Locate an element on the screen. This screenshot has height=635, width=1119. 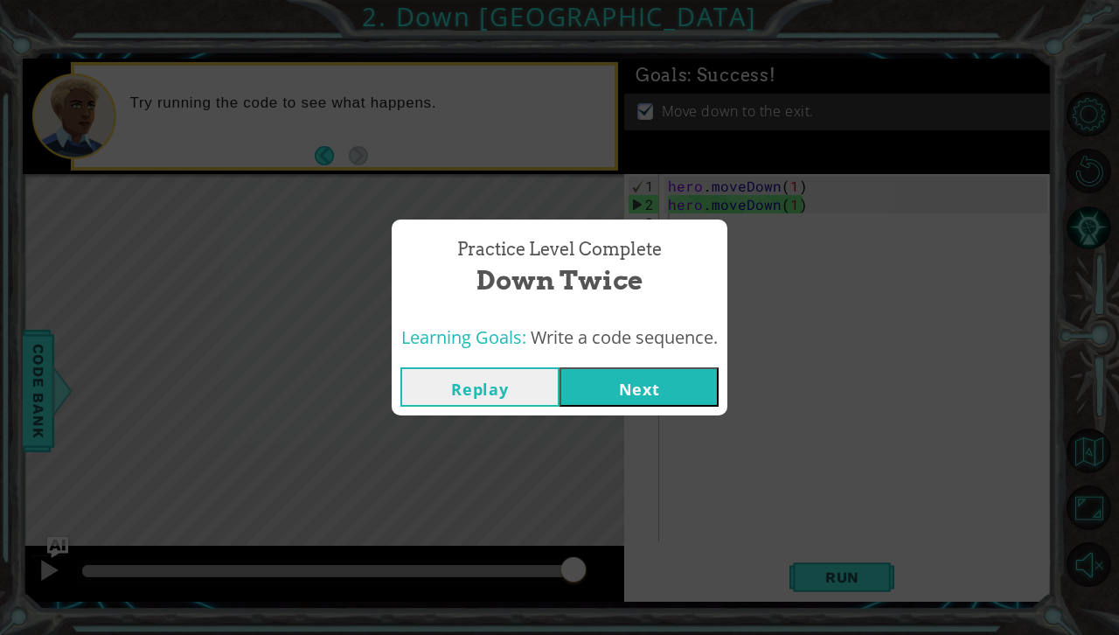
button: Replay is located at coordinates (480, 386).